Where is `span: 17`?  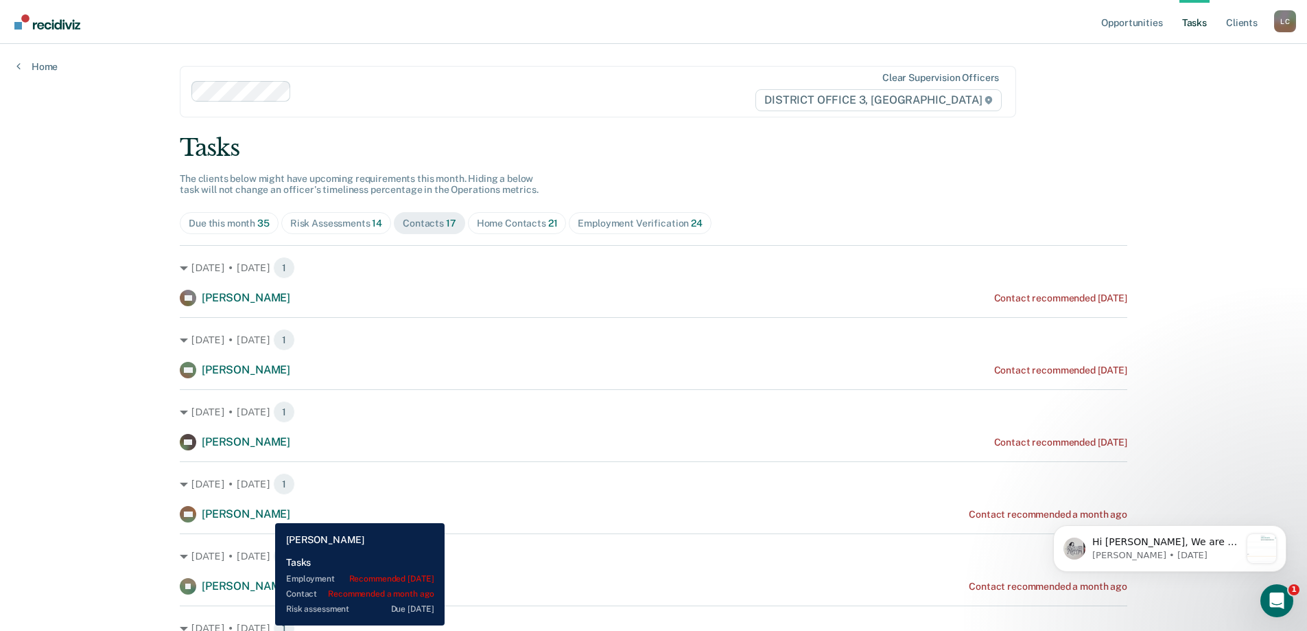
span: 17 is located at coordinates (451, 223).